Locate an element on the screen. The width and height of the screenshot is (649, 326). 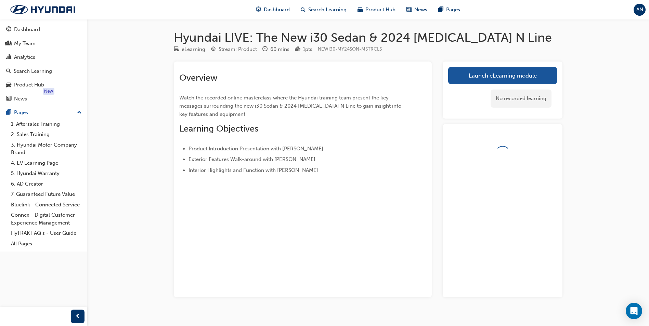
a: Product Hub is located at coordinates (43, 85).